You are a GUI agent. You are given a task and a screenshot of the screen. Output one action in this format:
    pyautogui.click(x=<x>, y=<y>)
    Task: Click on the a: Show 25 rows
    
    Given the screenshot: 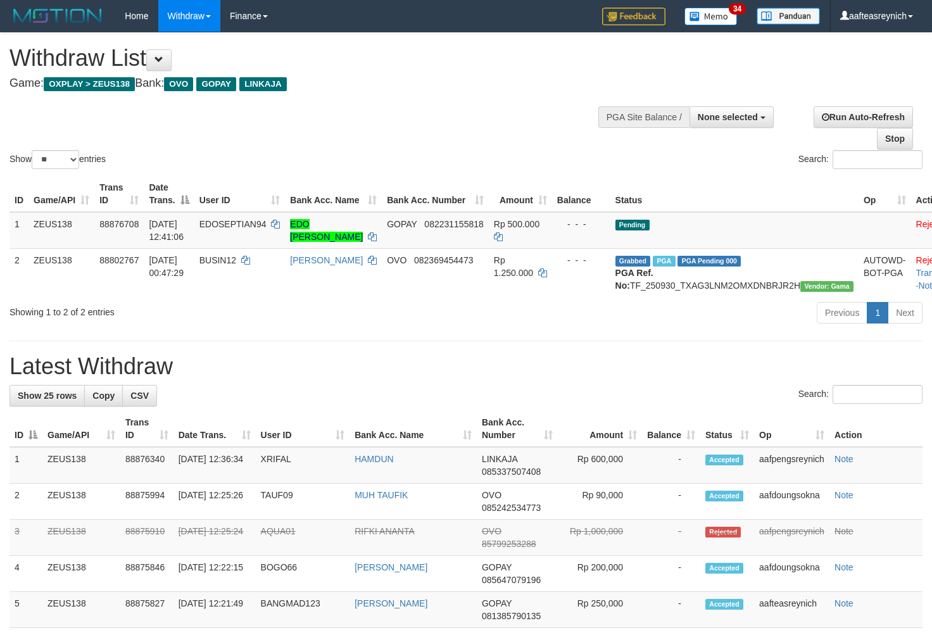 What is the action you would take?
    pyautogui.click(x=47, y=396)
    